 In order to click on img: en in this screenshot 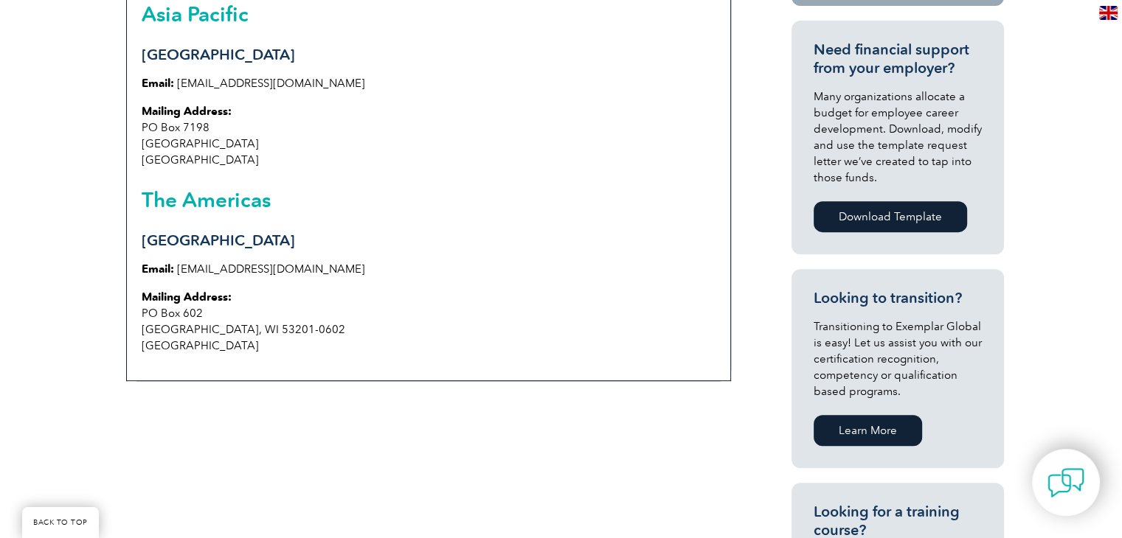, I will do `click(1108, 13)`.